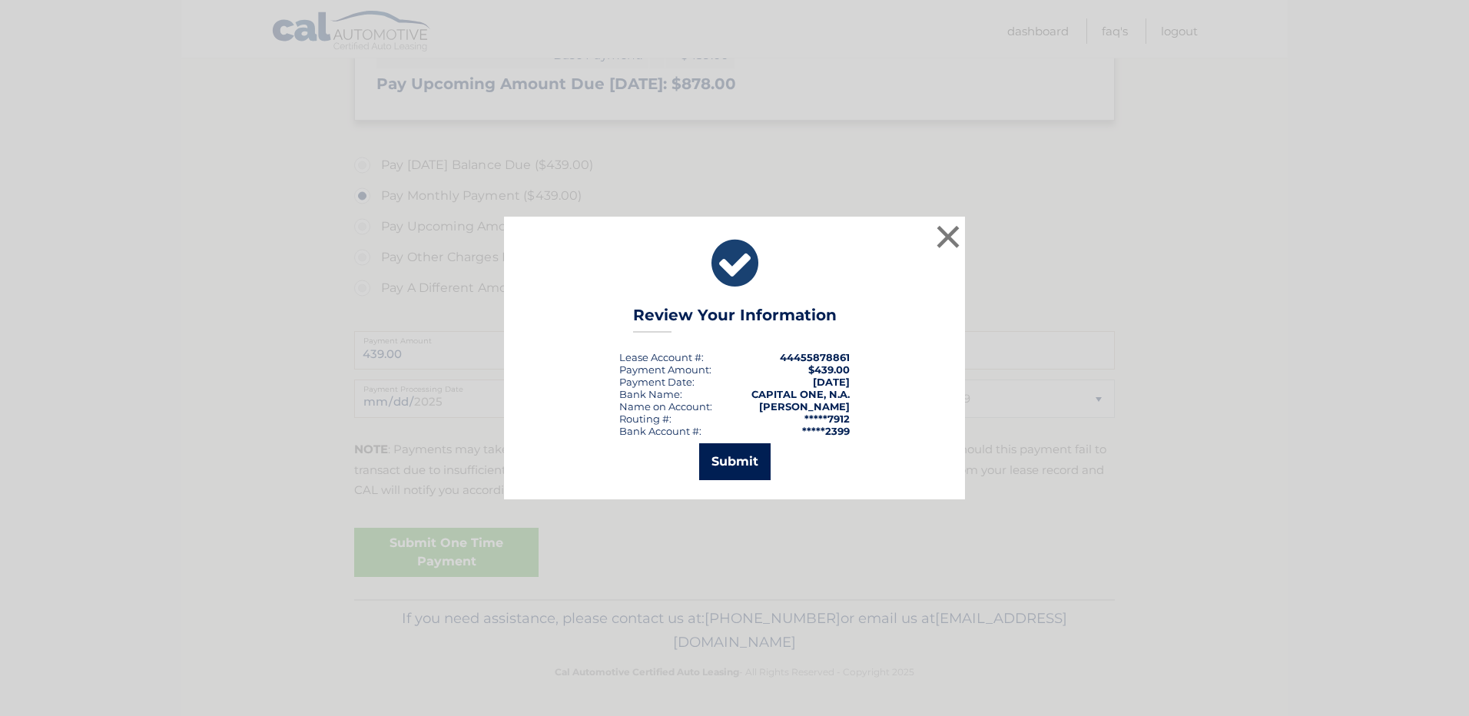  Describe the element at coordinates (665, 406) in the screenshot. I see `div: Name on Account:` at that location.